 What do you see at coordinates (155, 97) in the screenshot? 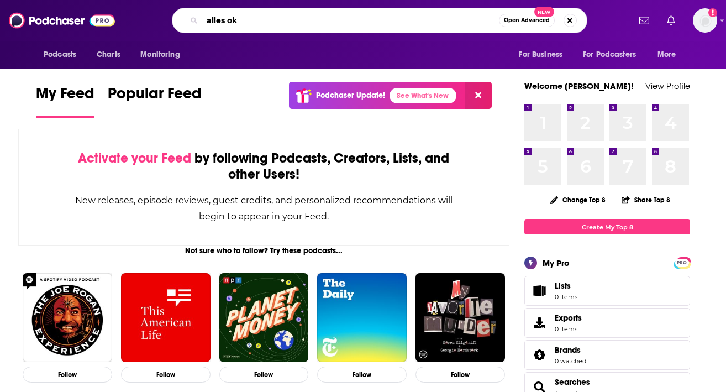
I see `span: Popular Feed` at bounding box center [155, 97].